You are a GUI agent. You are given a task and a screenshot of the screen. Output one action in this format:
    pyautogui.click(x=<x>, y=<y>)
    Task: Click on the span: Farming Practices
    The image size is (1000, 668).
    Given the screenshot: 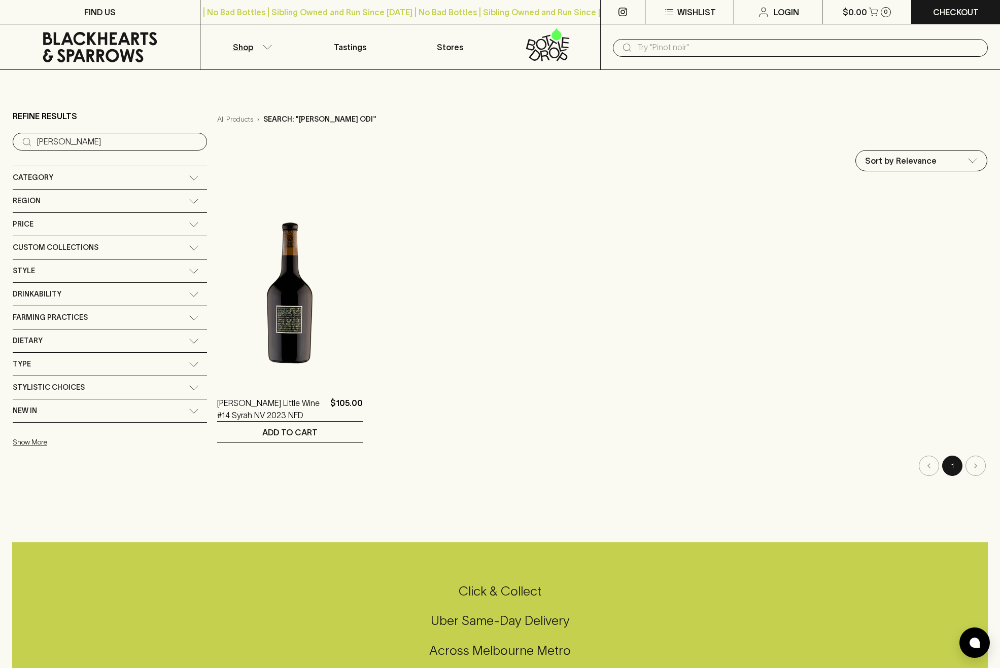 What is the action you would take?
    pyautogui.click(x=50, y=317)
    